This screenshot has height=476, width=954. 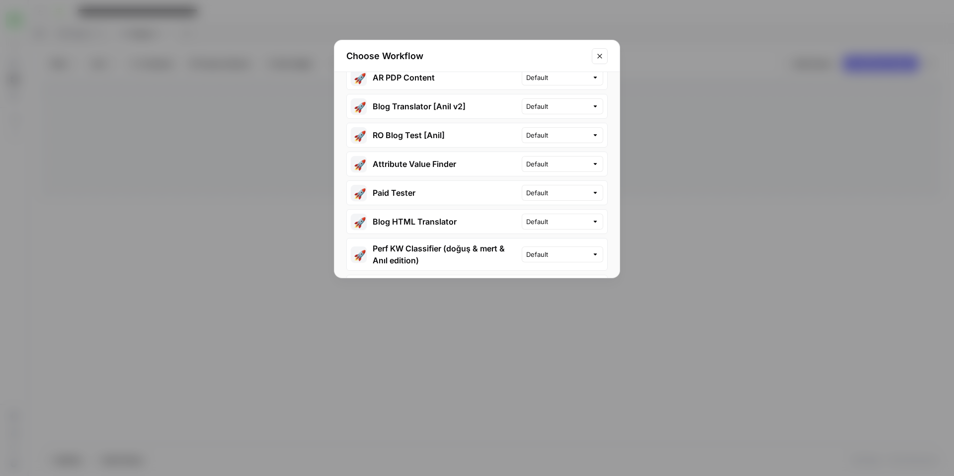 I want to click on button: 🚀Paid Tester, so click(x=434, y=193).